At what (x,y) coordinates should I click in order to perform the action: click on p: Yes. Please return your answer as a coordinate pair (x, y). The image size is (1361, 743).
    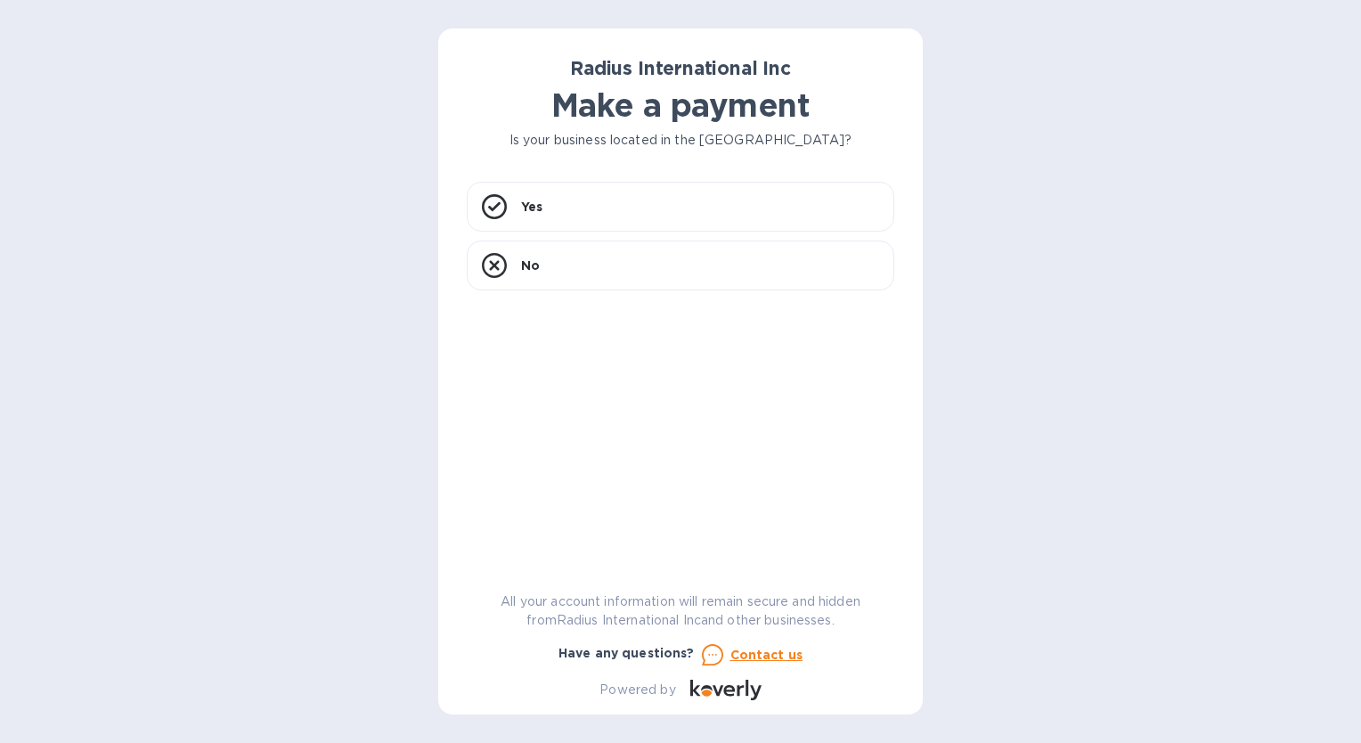
    Looking at the image, I should click on (532, 207).